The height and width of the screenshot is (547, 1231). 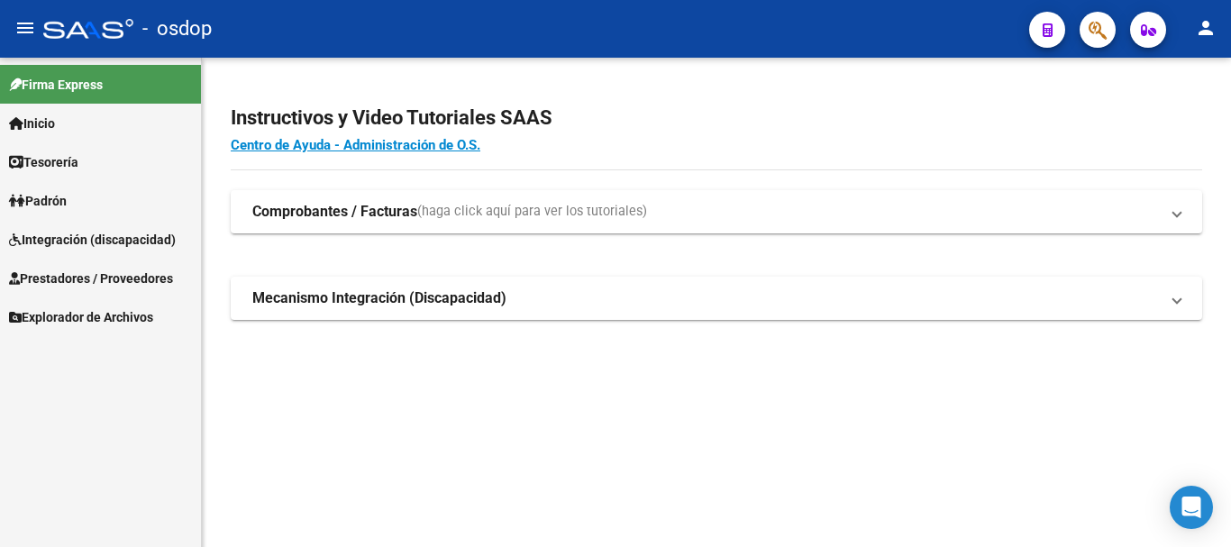 I want to click on span: (haga click aquí para ver los tutoriales), so click(x=532, y=212).